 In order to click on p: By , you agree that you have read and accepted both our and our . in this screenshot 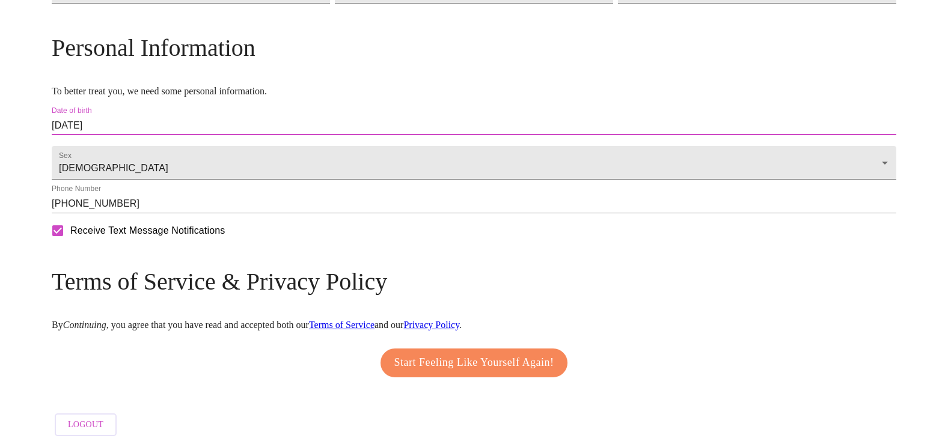, I will do `click(474, 325)`.